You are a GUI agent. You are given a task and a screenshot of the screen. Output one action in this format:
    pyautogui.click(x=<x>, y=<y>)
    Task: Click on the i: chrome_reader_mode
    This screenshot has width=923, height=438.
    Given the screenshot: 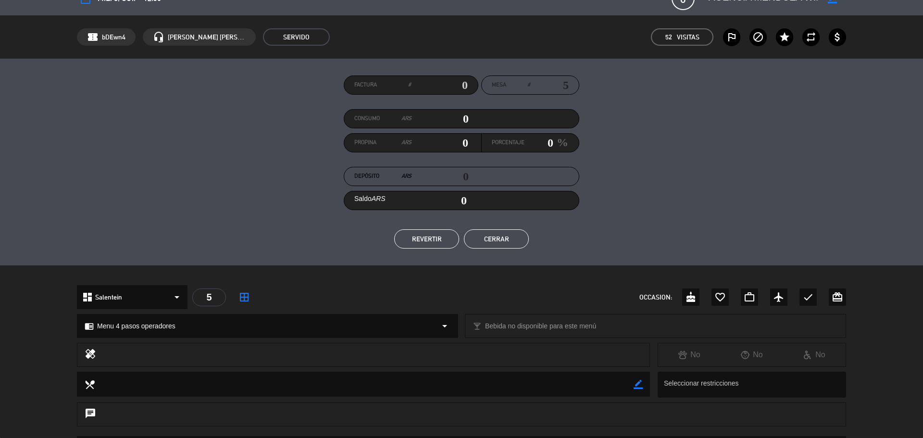 What is the action you would take?
    pyautogui.click(x=89, y=326)
    